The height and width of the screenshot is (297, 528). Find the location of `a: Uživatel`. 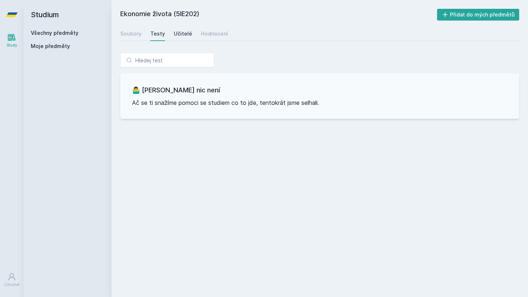

a: Uživatel is located at coordinates (12, 280).